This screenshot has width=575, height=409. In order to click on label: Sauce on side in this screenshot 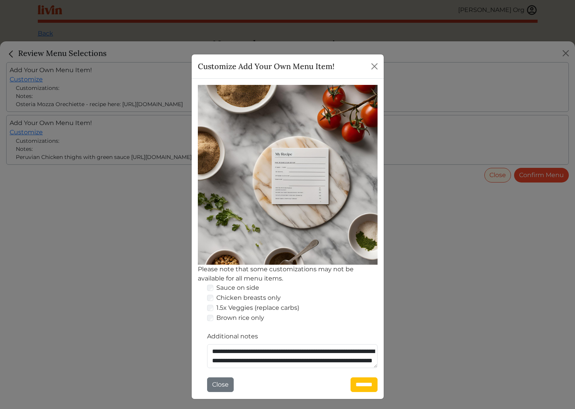, I will do `click(238, 288)`.